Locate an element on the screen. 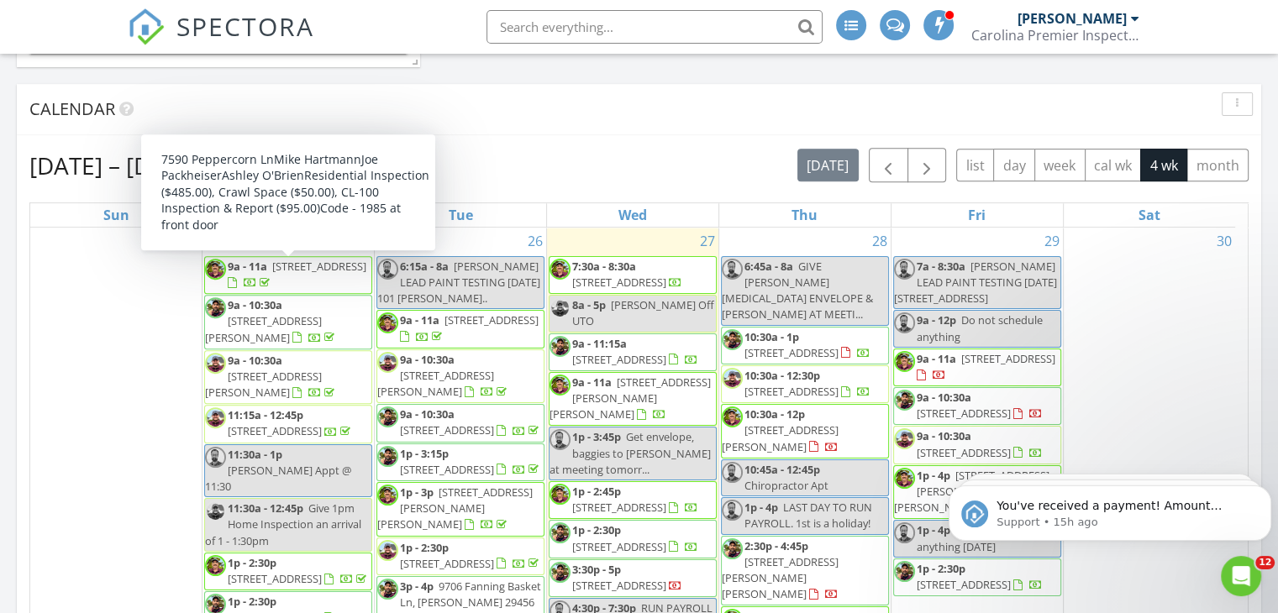 This screenshot has width=1278, height=613. span: 7:30a - 8:30a is located at coordinates (604, 266).